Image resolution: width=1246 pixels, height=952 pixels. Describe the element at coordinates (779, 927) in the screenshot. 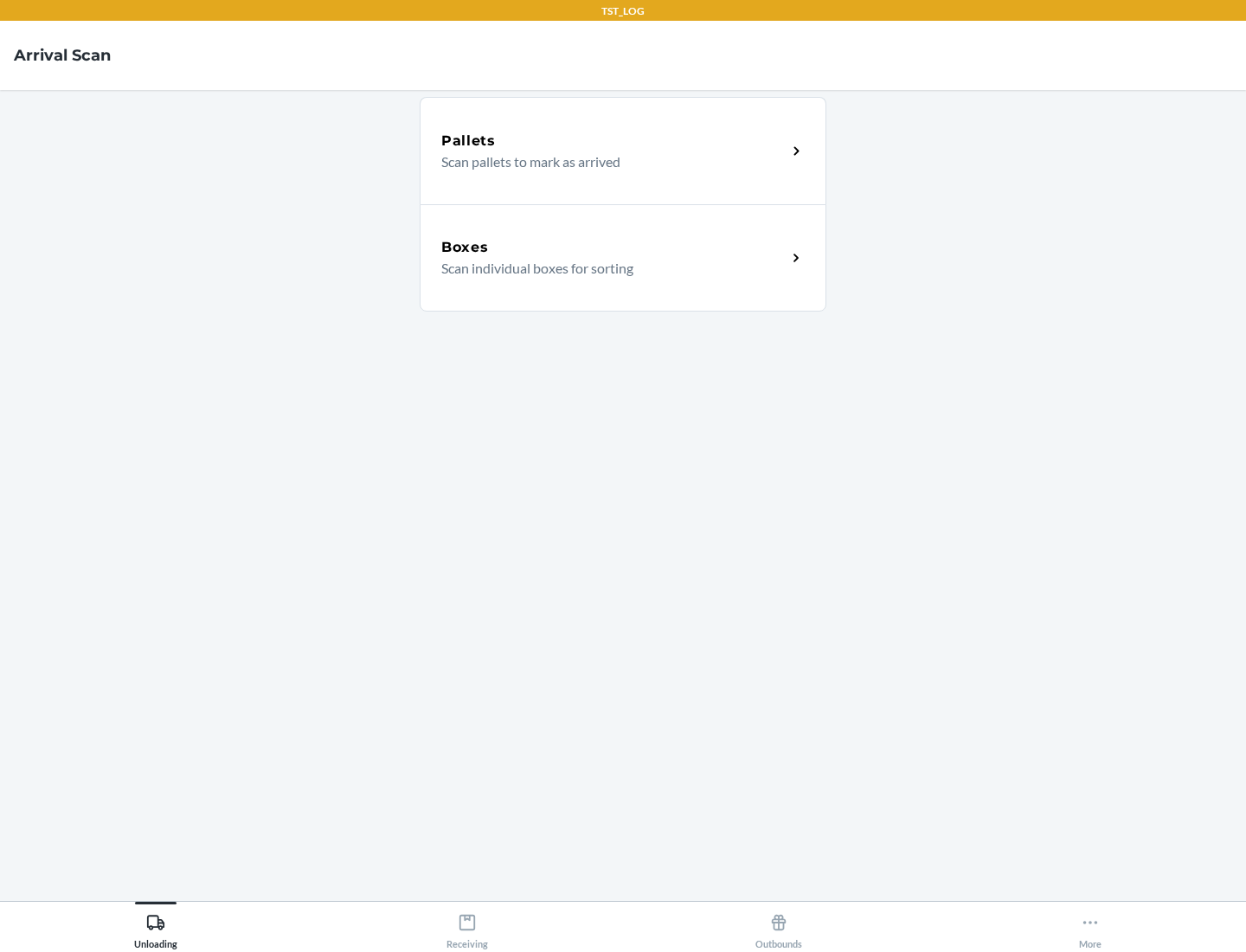

I see `div: Outbounds` at that location.